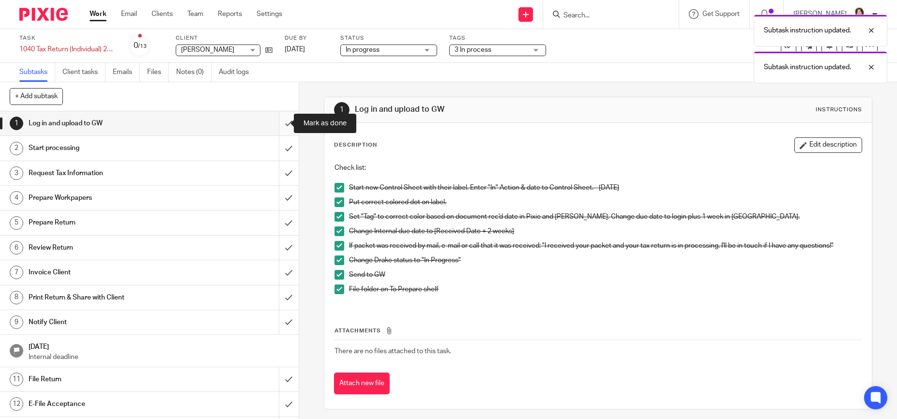 The image size is (897, 419). I want to click on a: Subtasks, so click(37, 72).